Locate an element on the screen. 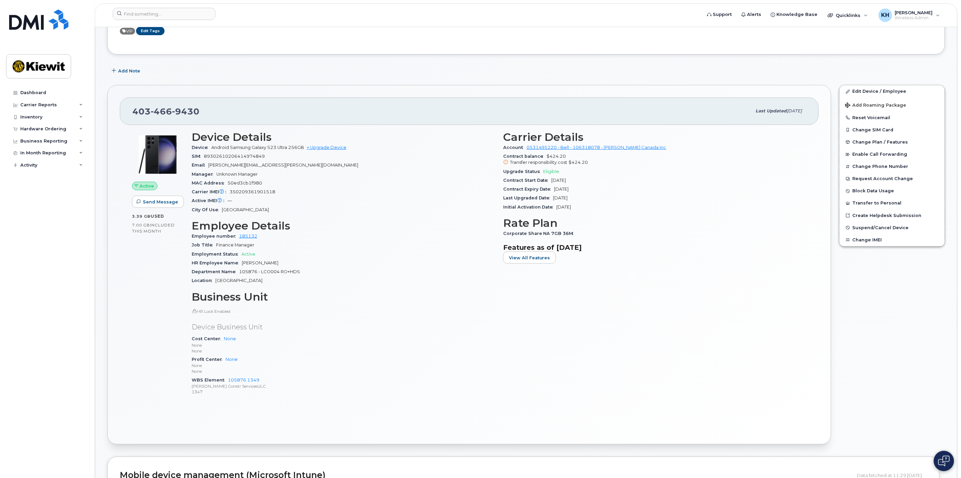 This screenshot has width=961, height=478. span: 466 is located at coordinates (161, 111).